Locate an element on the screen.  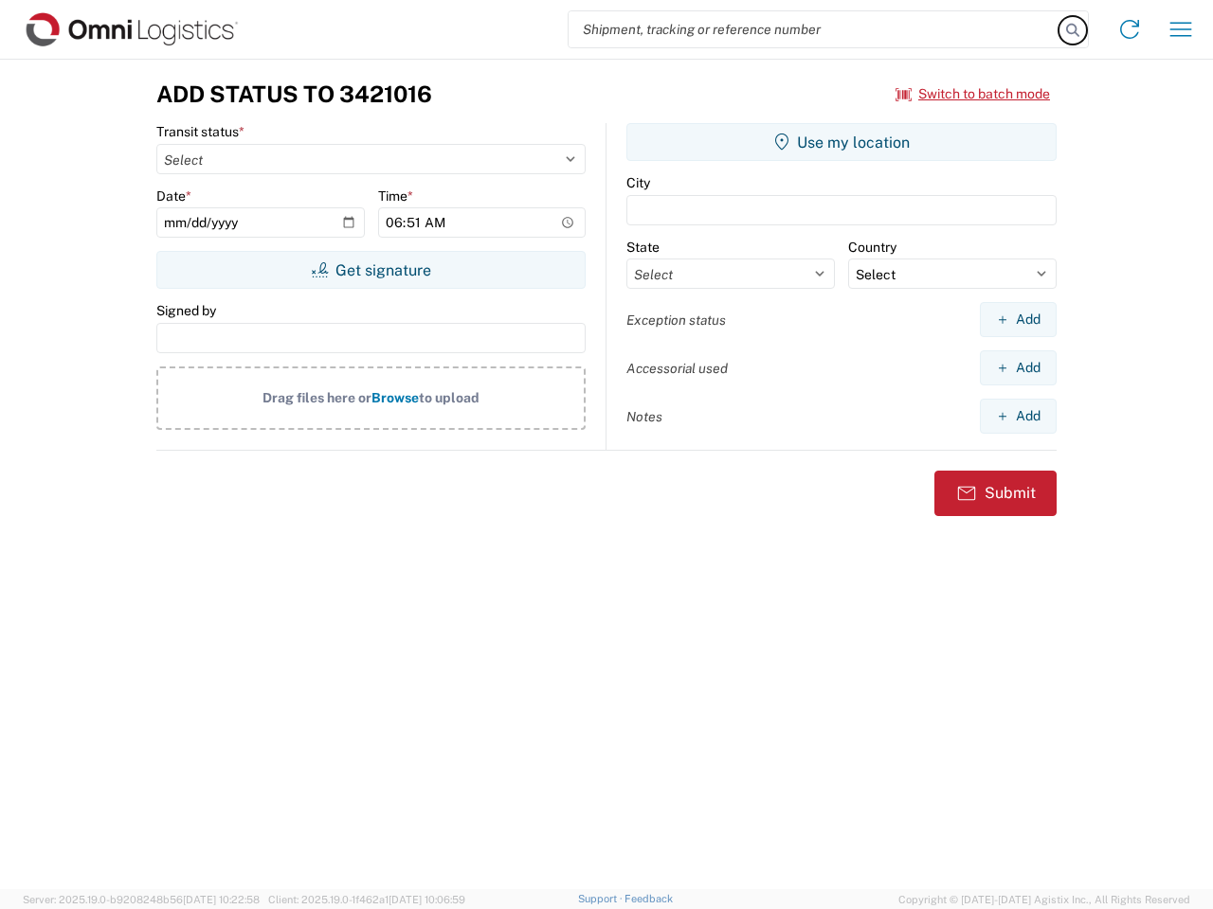
button: Use my location is located at coordinates (841, 142).